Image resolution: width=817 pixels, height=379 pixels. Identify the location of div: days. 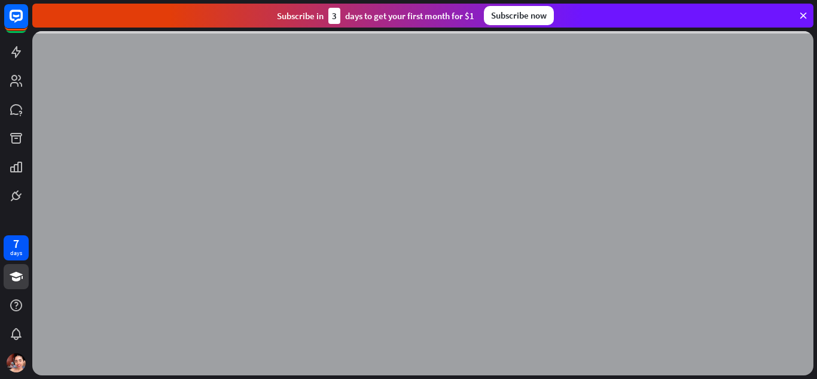
(16, 253).